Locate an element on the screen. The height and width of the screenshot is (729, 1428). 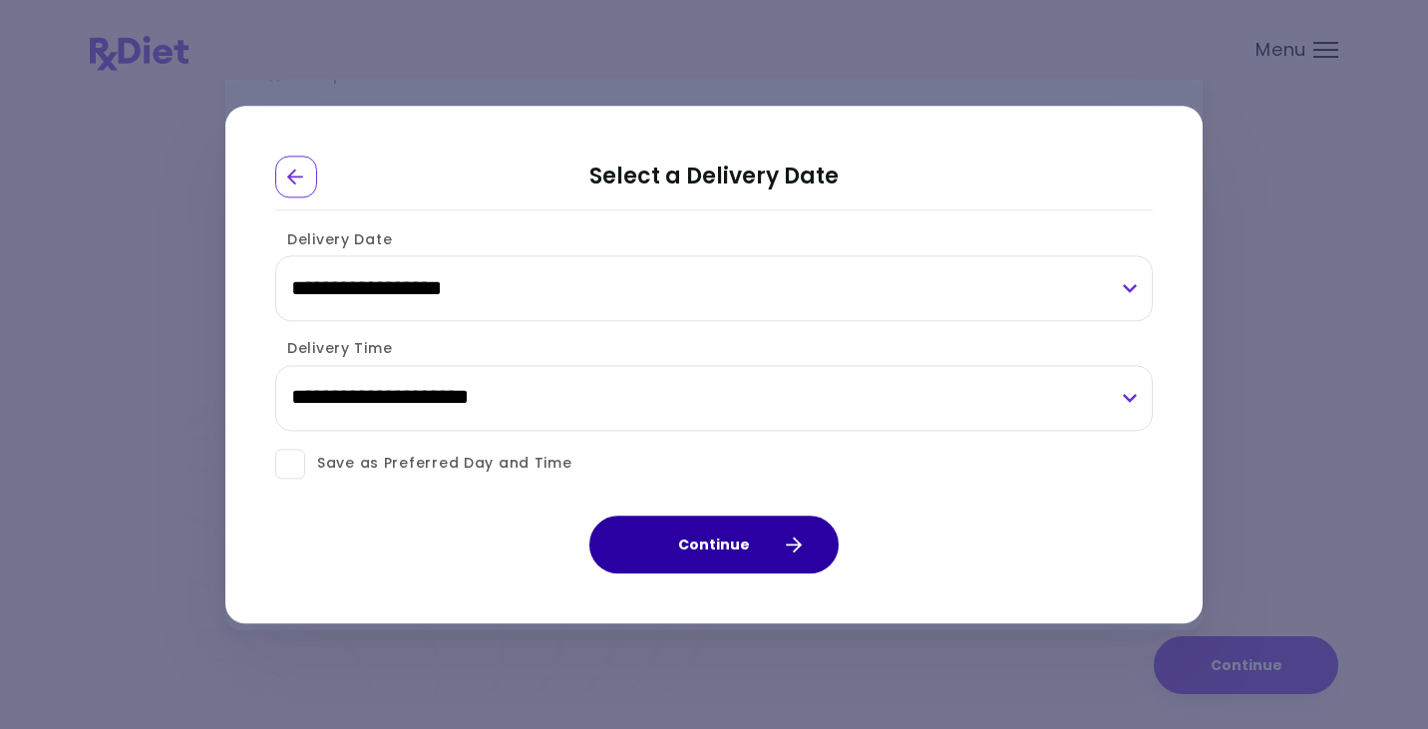
label: Delivery Time is located at coordinates (333, 349).